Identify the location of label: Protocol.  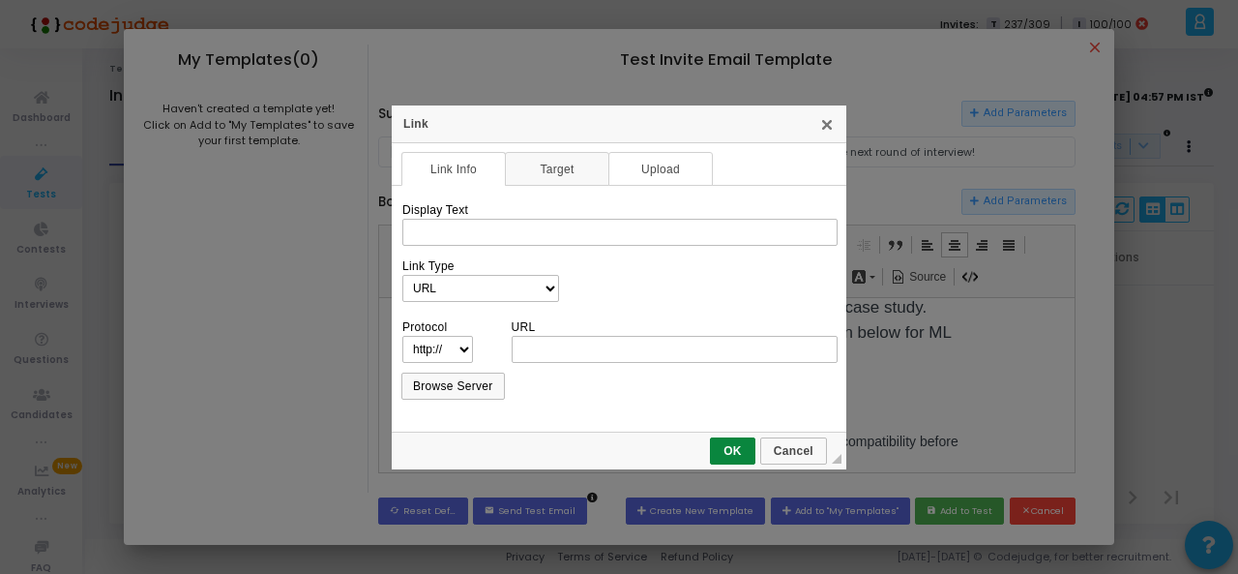
(425, 327).